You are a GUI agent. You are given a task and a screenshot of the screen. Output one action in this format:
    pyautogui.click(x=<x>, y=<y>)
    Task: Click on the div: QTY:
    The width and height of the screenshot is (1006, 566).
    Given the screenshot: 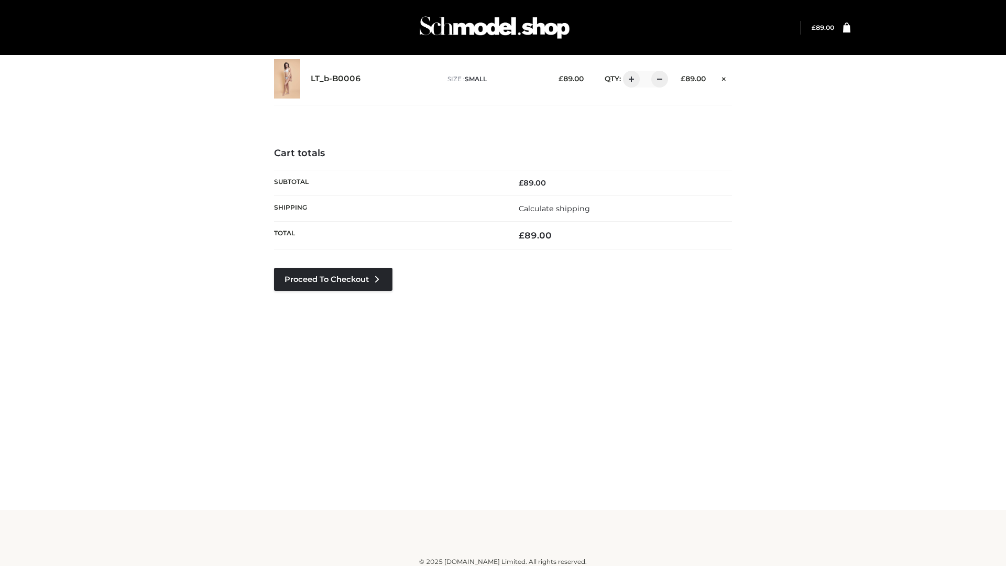 What is the action you would take?
    pyautogui.click(x=629, y=79)
    